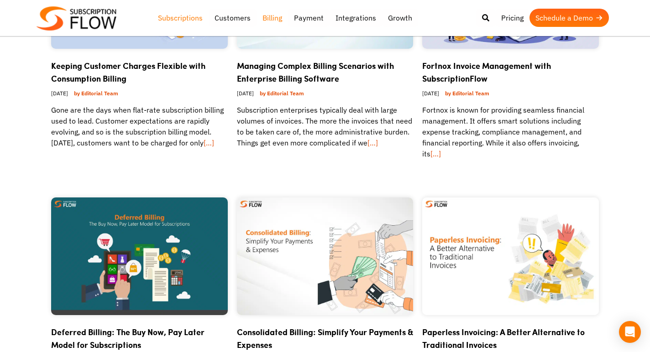  Describe the element at coordinates (325, 339) in the screenshot. I see `a: Consolidated Billing: Simplify Your Payments & Expenses` at that location.